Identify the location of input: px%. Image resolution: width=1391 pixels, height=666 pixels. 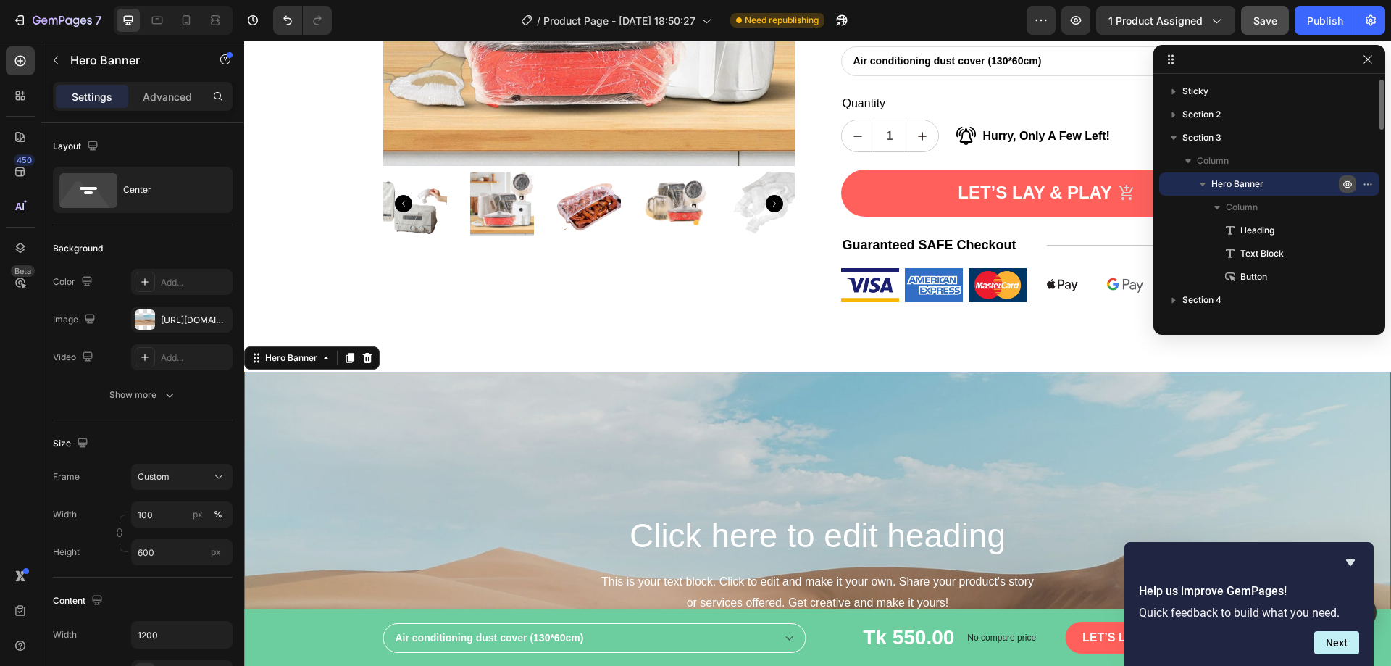
(182, 514).